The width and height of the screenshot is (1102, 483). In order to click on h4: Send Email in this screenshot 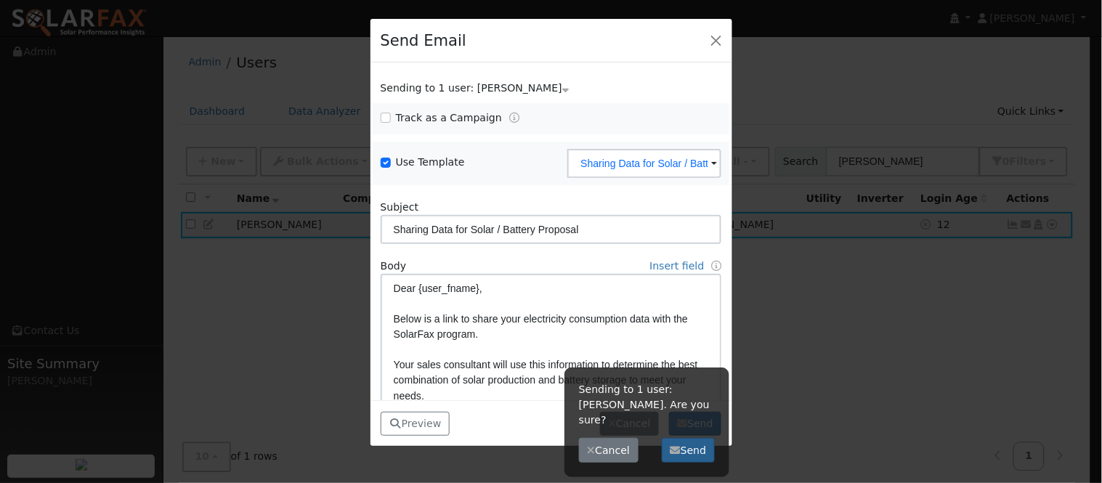, I will do `click(424, 41)`.